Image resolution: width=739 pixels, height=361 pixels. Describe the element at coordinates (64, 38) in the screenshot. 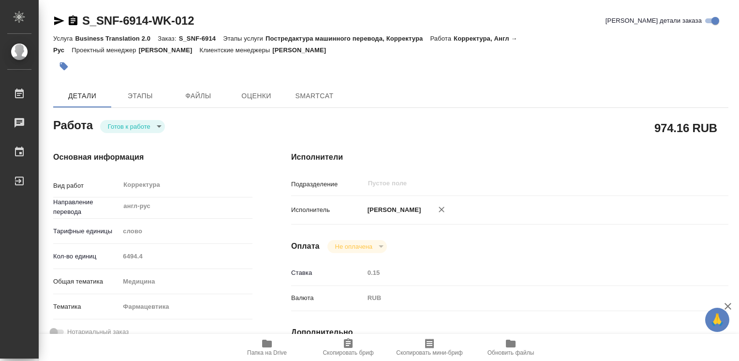

I see `p: Услуга` at that location.